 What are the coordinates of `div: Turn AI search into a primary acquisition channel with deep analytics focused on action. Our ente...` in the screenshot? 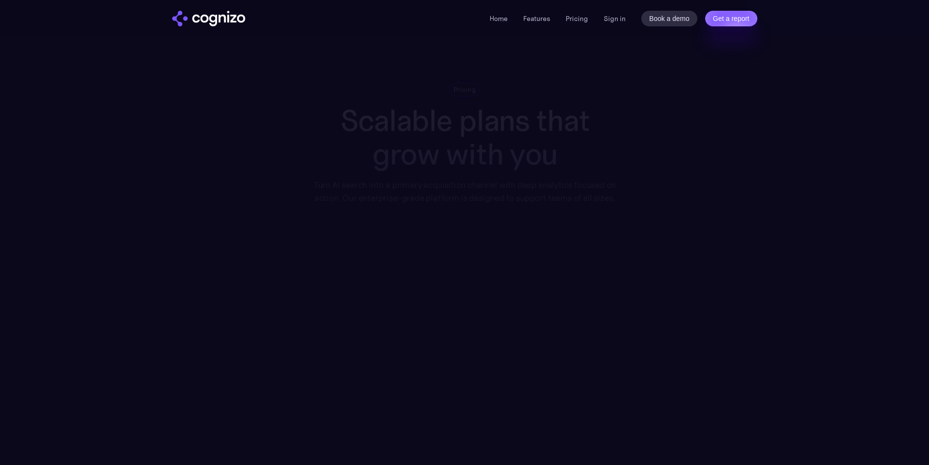 It's located at (464, 191).